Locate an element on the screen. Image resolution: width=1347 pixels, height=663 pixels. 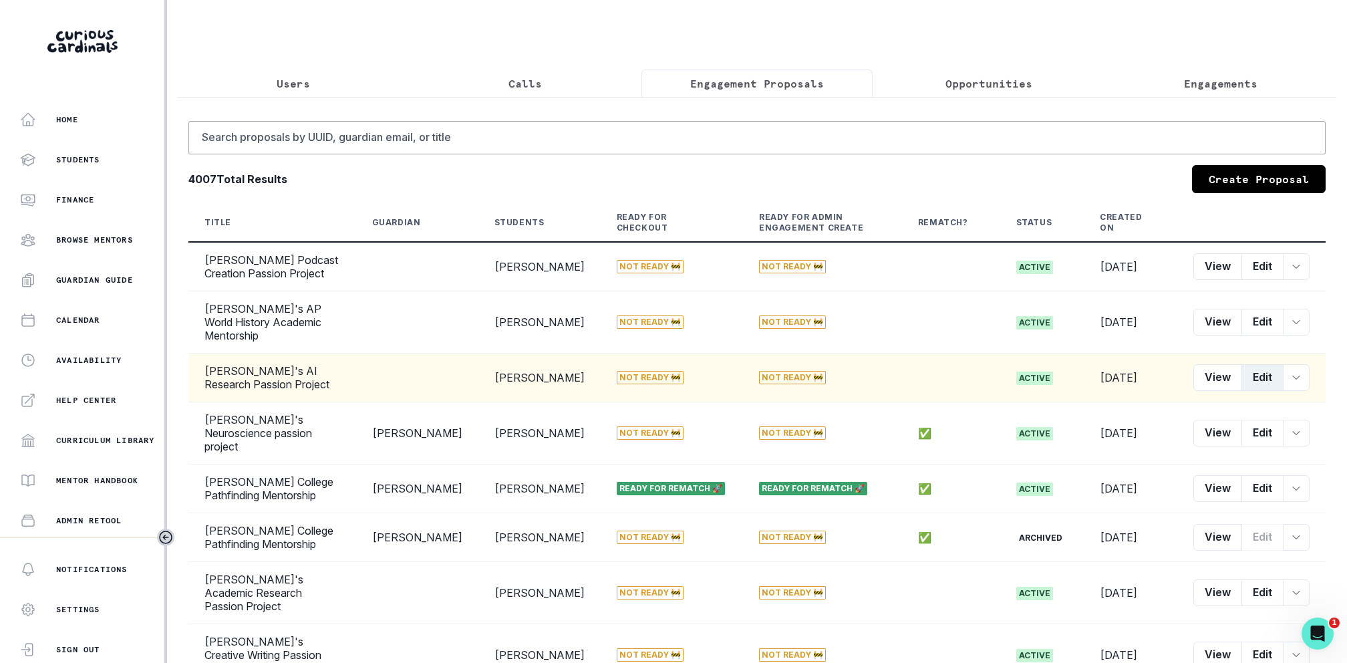
div: Students is located at coordinates (519, 222).